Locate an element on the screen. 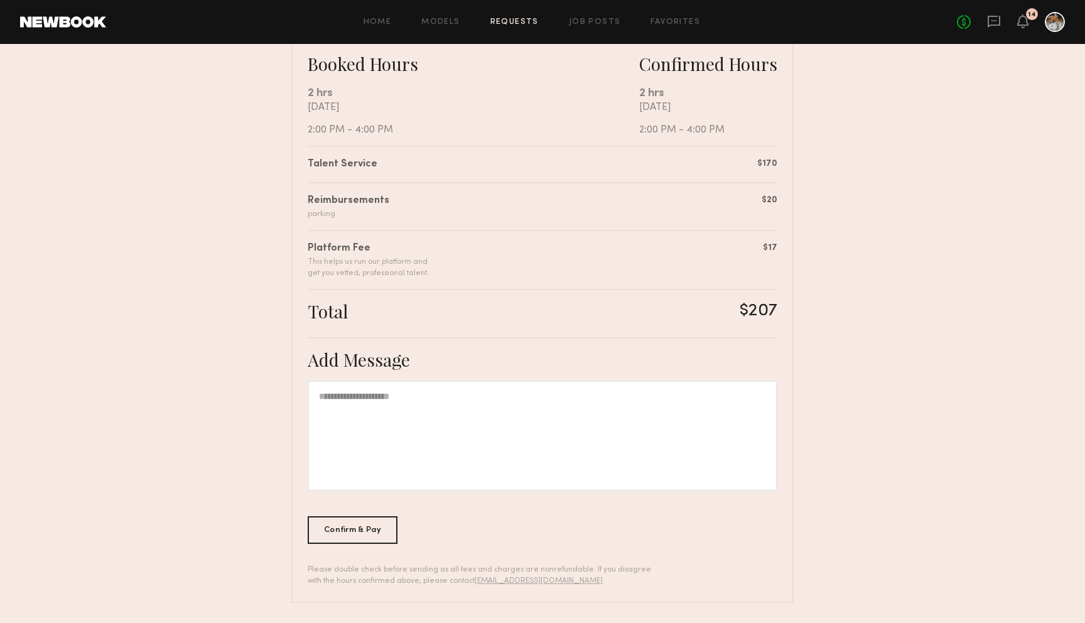 Image resolution: width=1085 pixels, height=623 pixels. div: $20 is located at coordinates (769, 200).